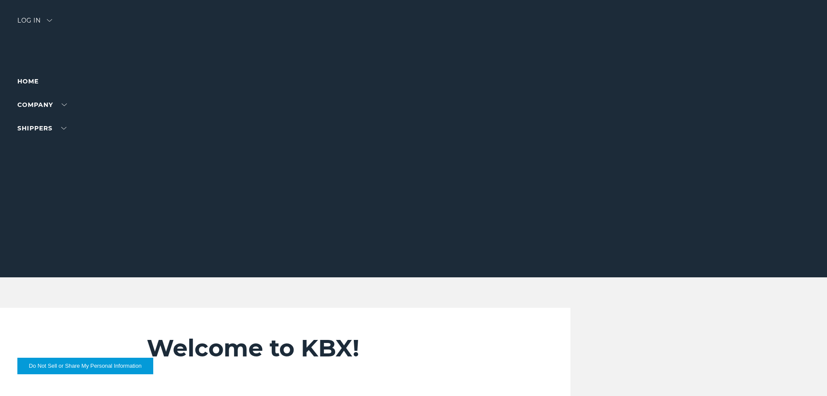 The image size is (827, 396). What do you see at coordinates (42, 128) in the screenshot?
I see `a: SHIPPERS` at bounding box center [42, 128].